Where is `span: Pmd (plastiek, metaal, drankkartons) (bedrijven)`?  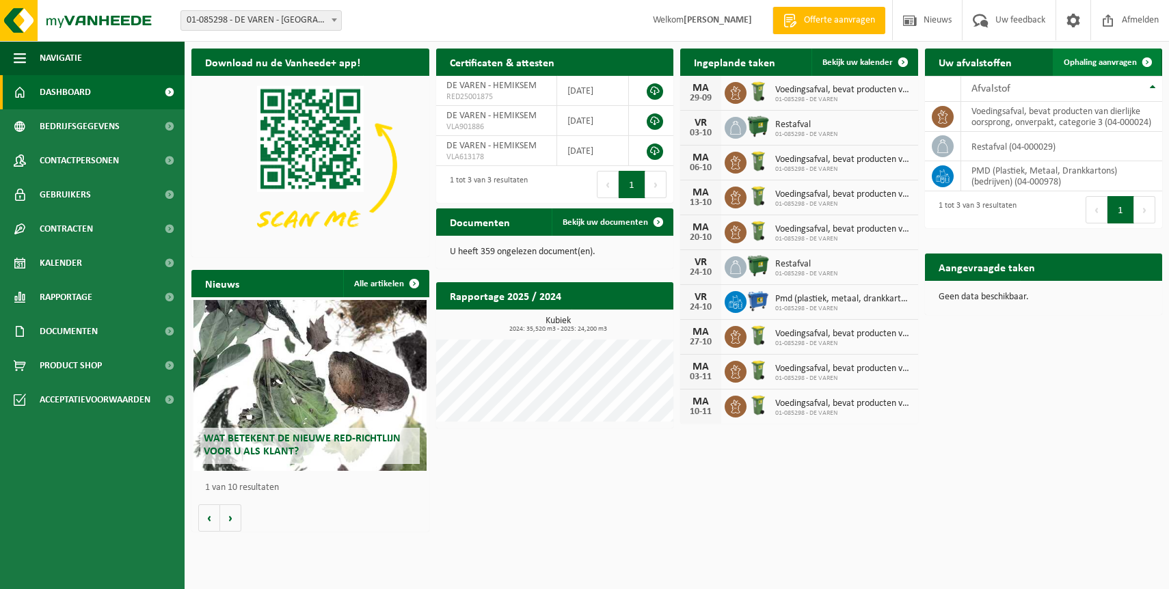
span: Pmd (plastiek, metaal, drankkartons) (bedrijven) is located at coordinates (843, 299).